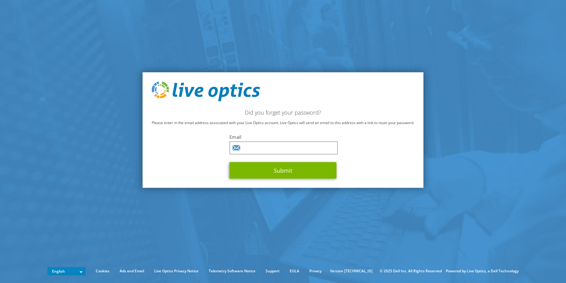  Describe the element at coordinates (283, 113) in the screenshot. I see `h2: Did you forget your password?` at that location.